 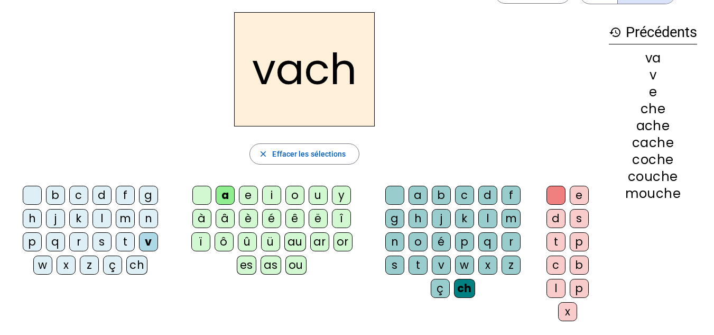 I want to click on mat-icon: close, so click(x=263, y=154).